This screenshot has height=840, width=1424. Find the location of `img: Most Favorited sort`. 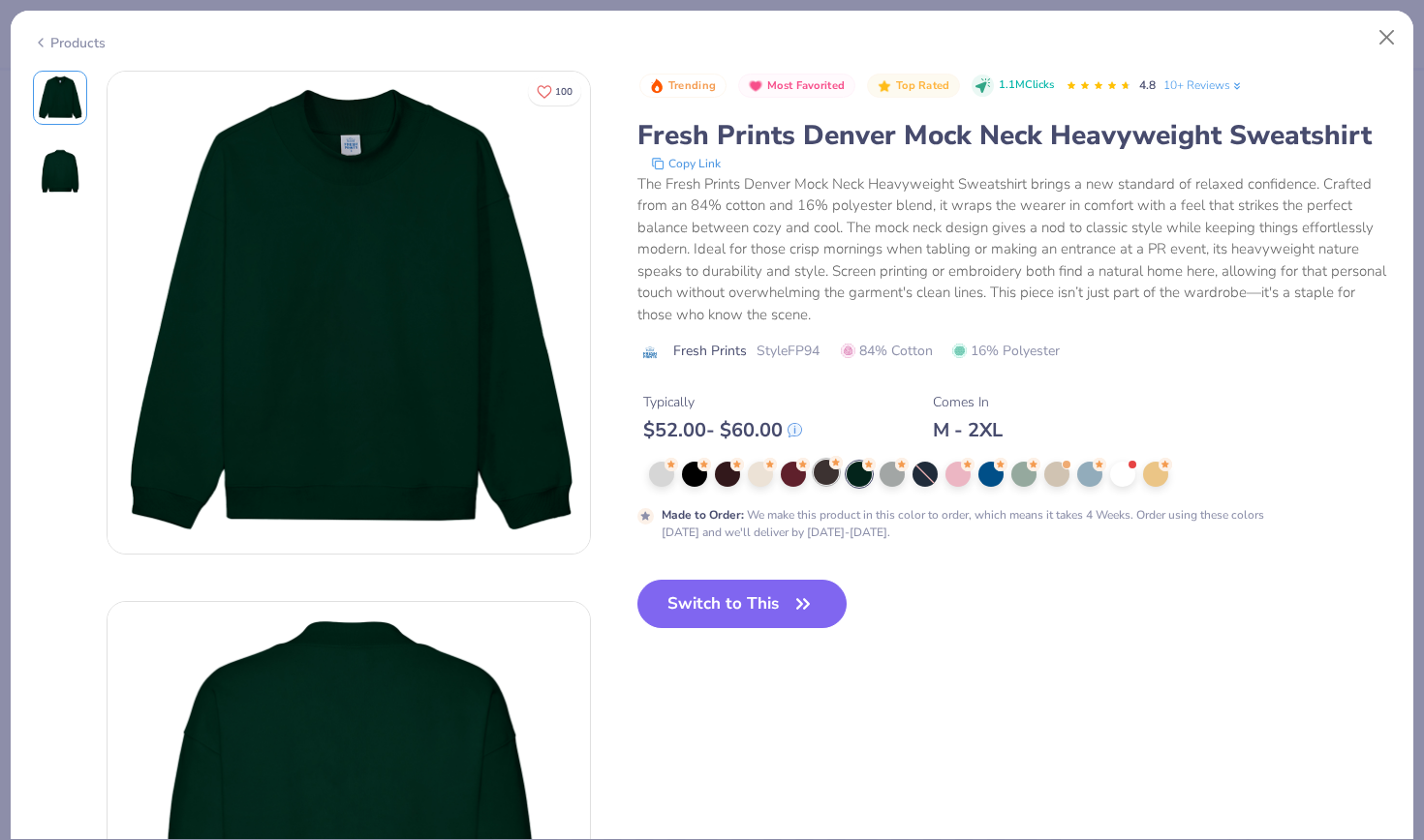

img: Most Favorited sort is located at coordinates (755, 86).